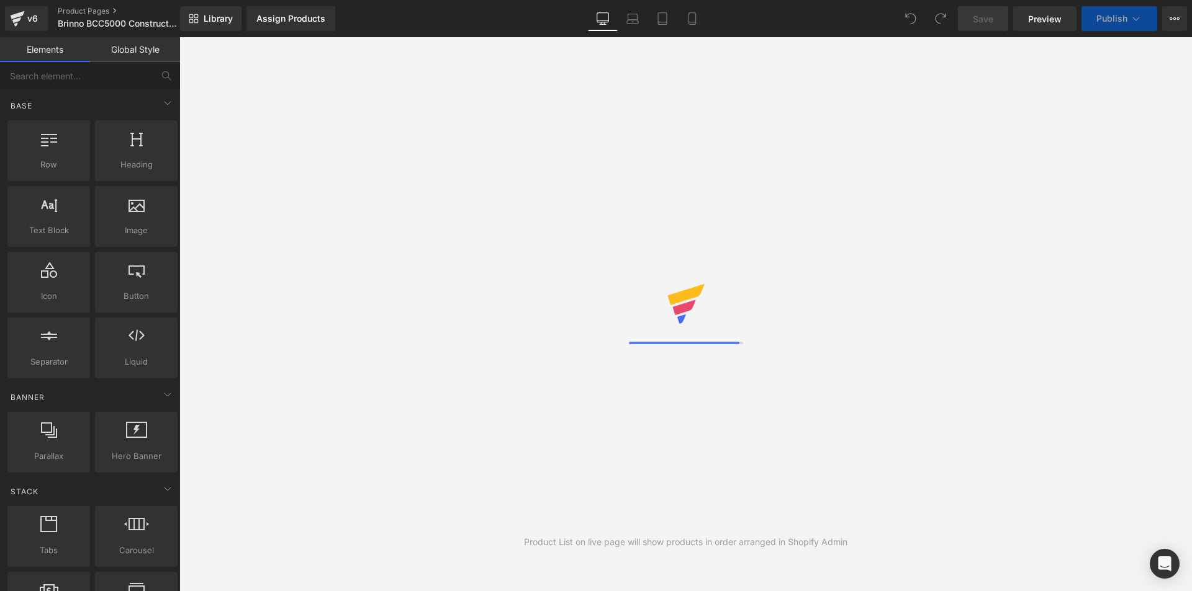 Image resolution: width=1192 pixels, height=591 pixels. Describe the element at coordinates (129, 11) in the screenshot. I see `a: Product Pages` at that location.